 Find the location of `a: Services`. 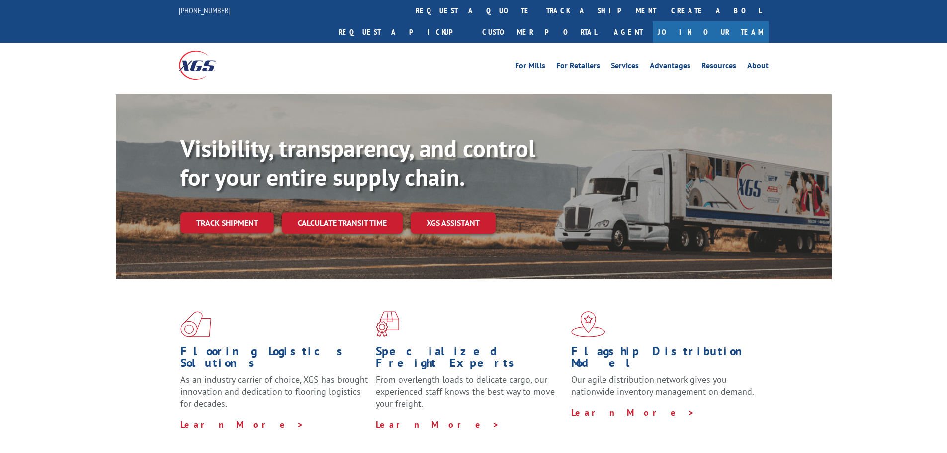

a: Services is located at coordinates (625, 67).